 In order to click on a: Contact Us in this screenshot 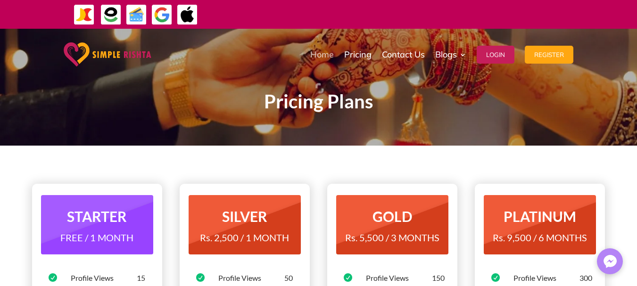, I will do `click(403, 55)`.